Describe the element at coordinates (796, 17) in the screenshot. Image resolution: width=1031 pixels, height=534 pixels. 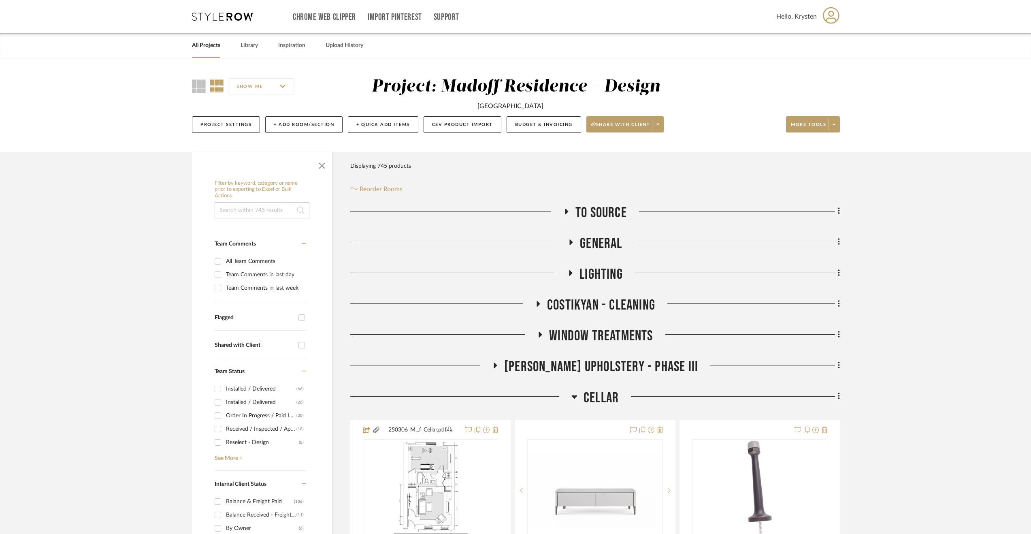
I see `span: Hello, Krysten` at that location.